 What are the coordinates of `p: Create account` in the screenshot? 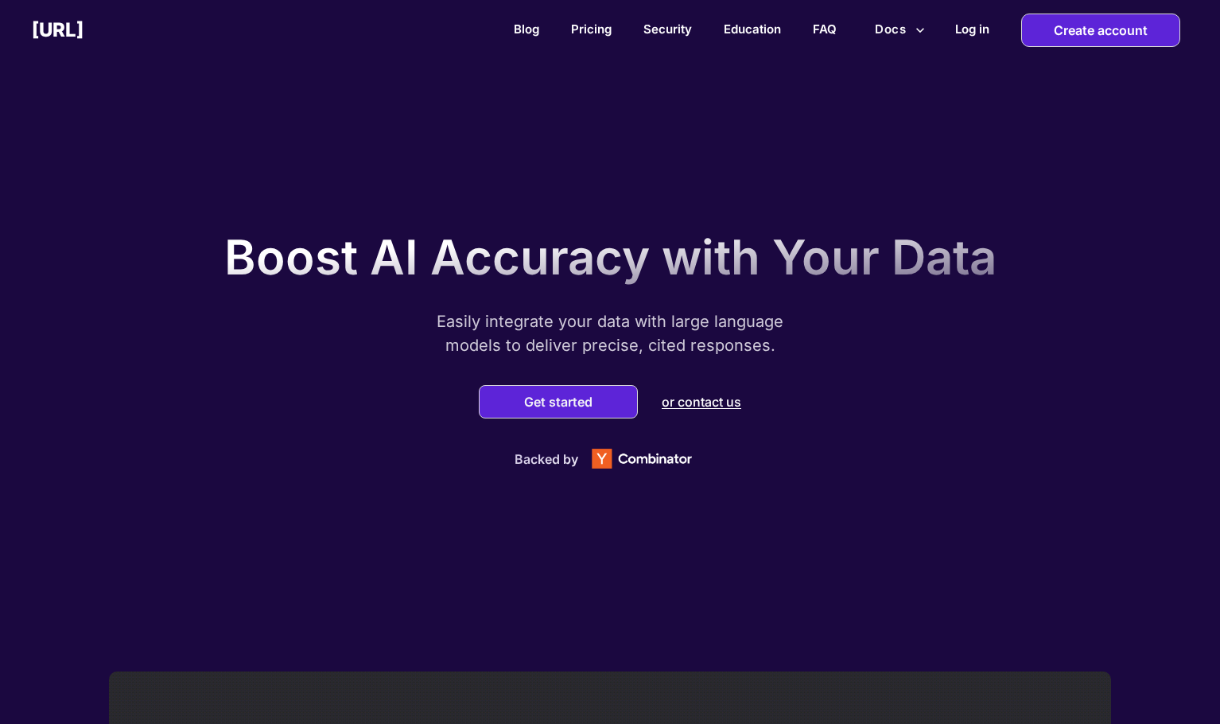 It's located at (1101, 30).